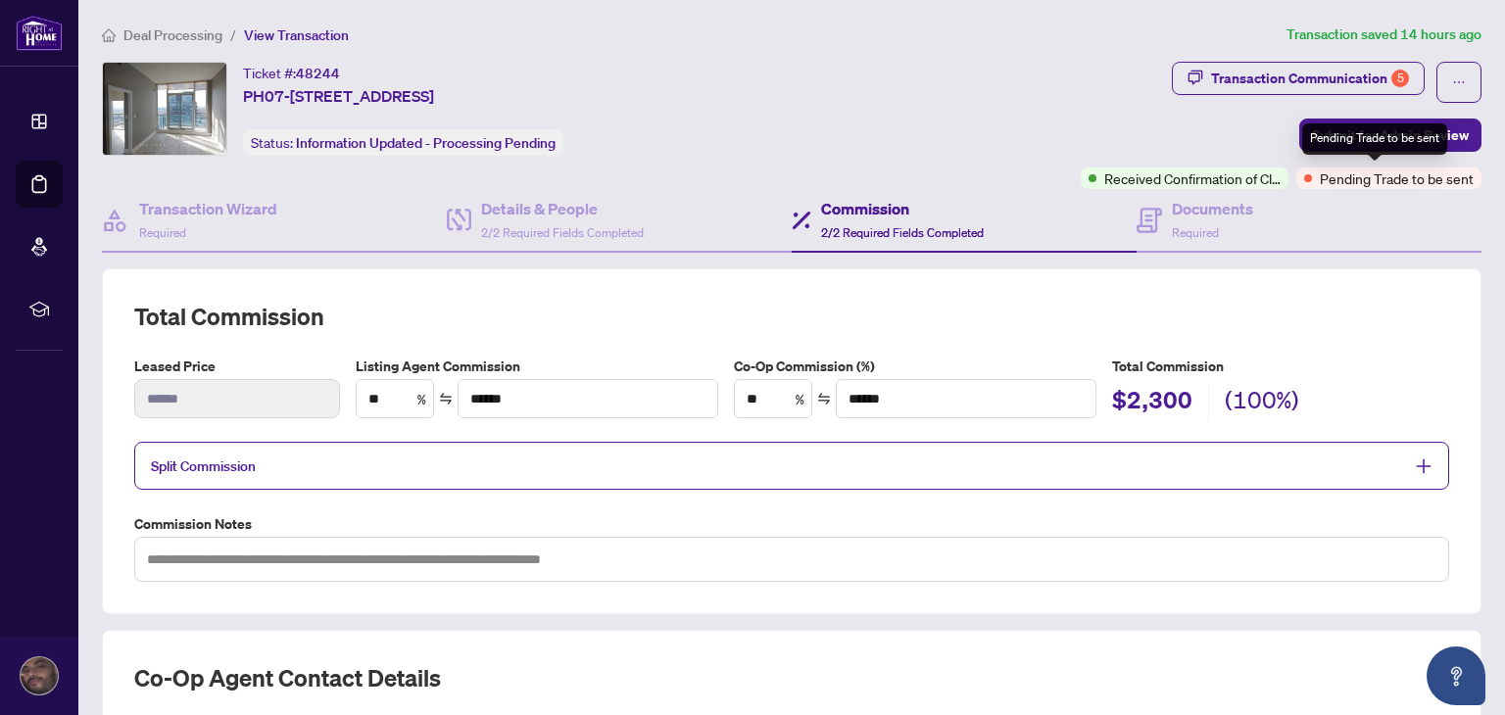  I want to click on span: Information Updated - Processing Pending, so click(425, 143).